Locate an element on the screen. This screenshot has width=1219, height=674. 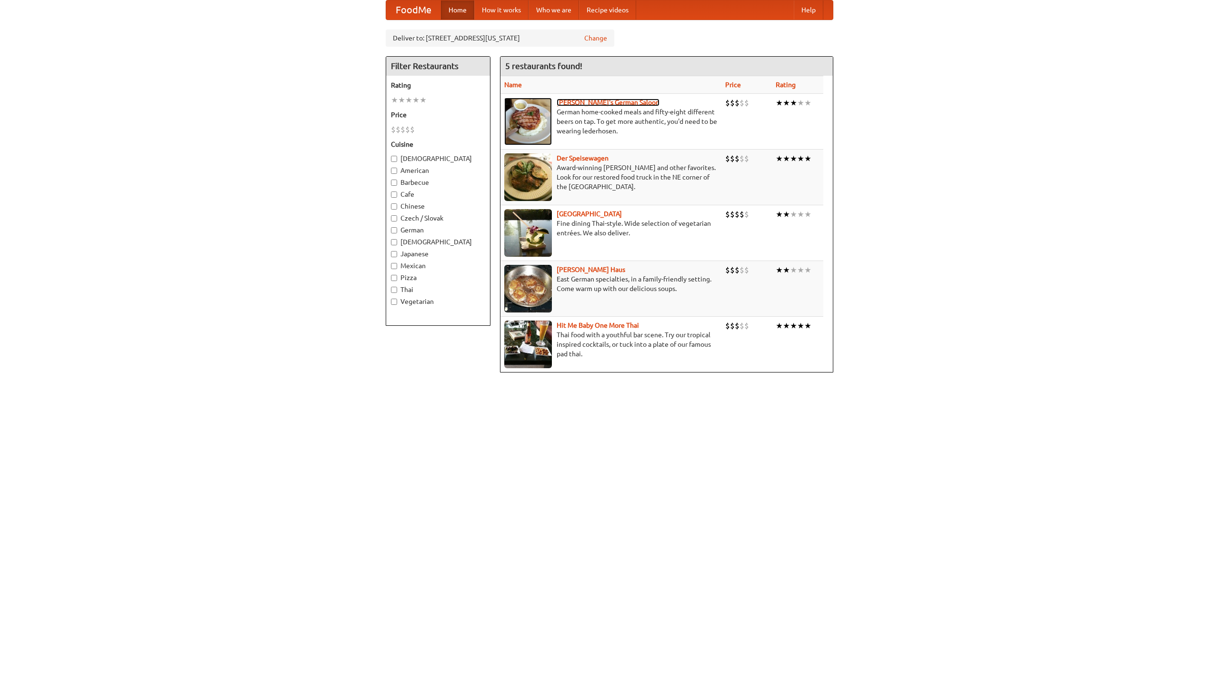
img: speisewagen.jpg is located at coordinates (528, 177).